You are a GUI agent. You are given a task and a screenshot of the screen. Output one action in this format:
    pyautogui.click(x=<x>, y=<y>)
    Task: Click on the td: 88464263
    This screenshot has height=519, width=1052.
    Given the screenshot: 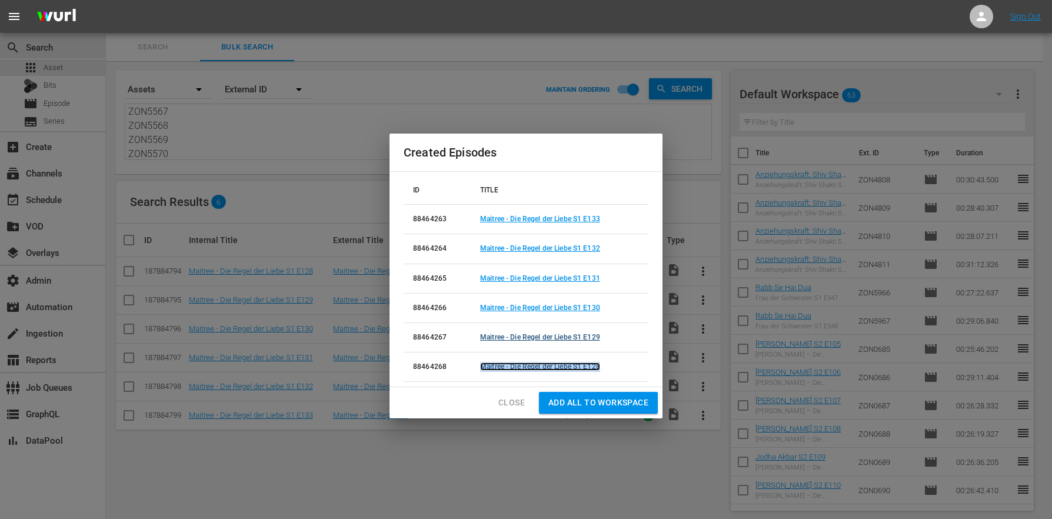 What is the action you would take?
    pyautogui.click(x=437, y=220)
    